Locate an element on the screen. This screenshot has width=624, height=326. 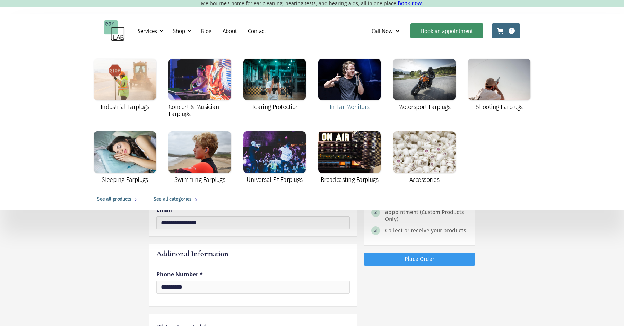
div: Shooting Earplugs is located at coordinates (499, 107).